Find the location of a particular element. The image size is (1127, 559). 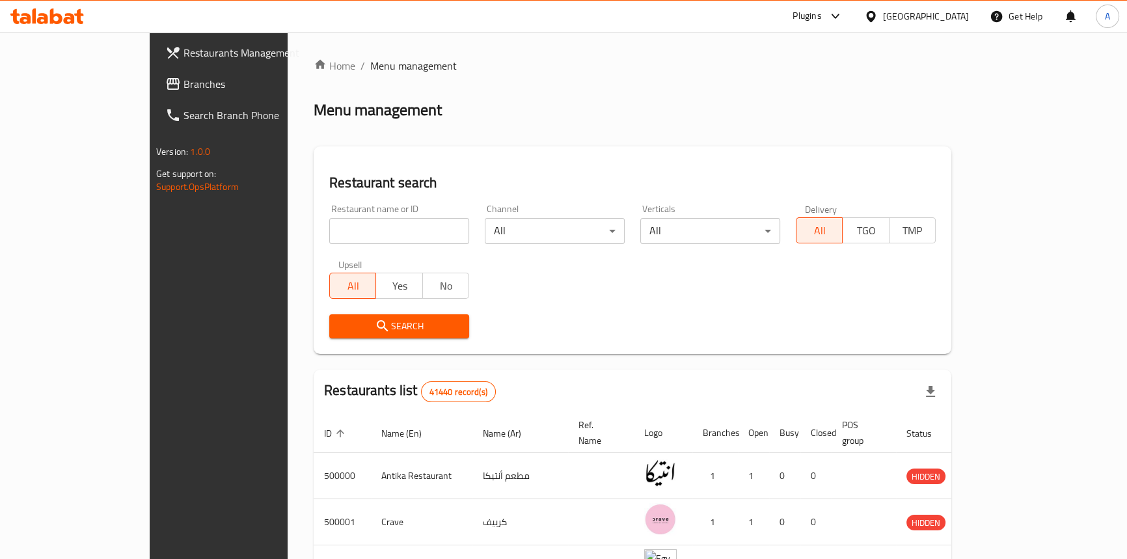

div: Export file is located at coordinates (930, 392).